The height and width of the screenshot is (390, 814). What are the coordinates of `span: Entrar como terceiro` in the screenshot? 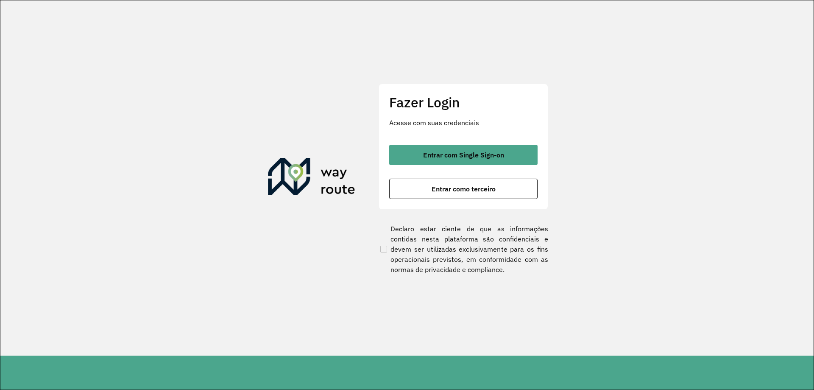 It's located at (463, 189).